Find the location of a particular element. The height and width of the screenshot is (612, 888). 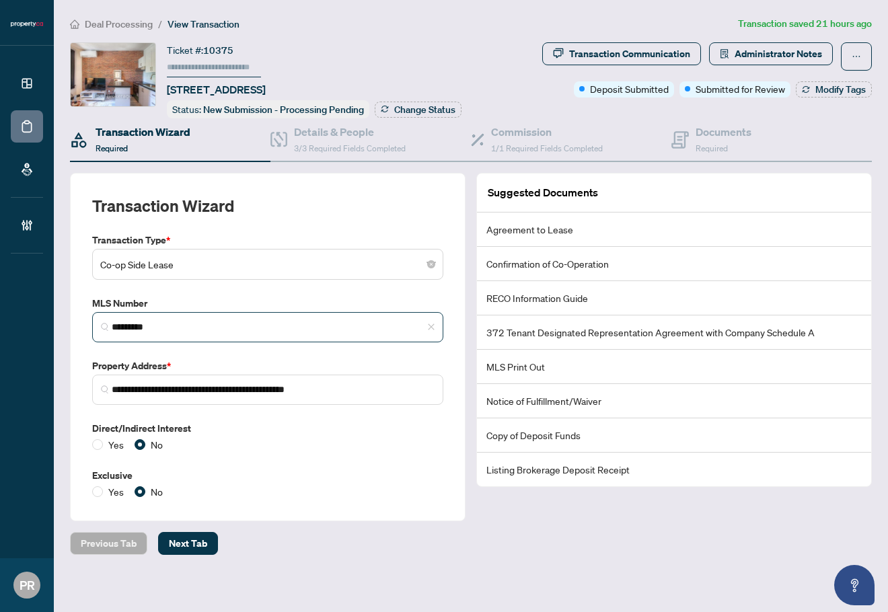

label: Transaction Type is located at coordinates (268, 240).